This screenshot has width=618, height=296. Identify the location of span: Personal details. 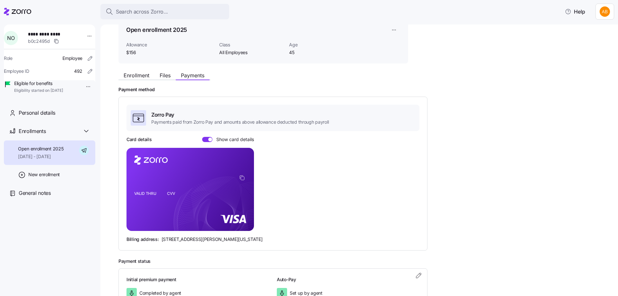
(37, 113).